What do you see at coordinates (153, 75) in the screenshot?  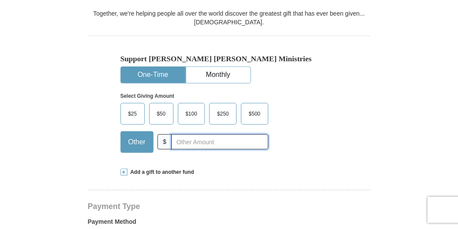 I see `button: One-Time` at bounding box center [153, 75].